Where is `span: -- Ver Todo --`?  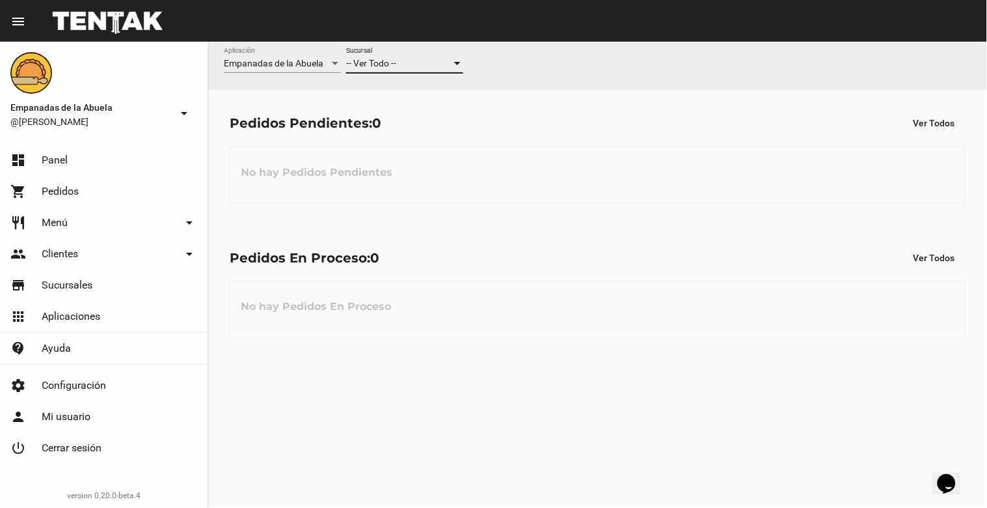 span: -- Ver Todo -- is located at coordinates (371, 63).